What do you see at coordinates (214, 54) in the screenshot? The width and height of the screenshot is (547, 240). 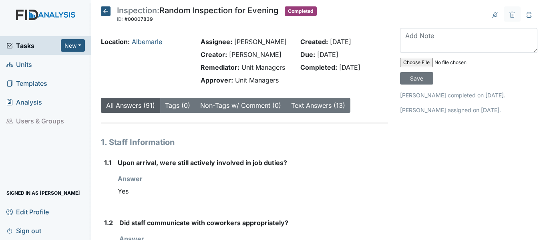 I see `strong: Creator:` at bounding box center [214, 54].